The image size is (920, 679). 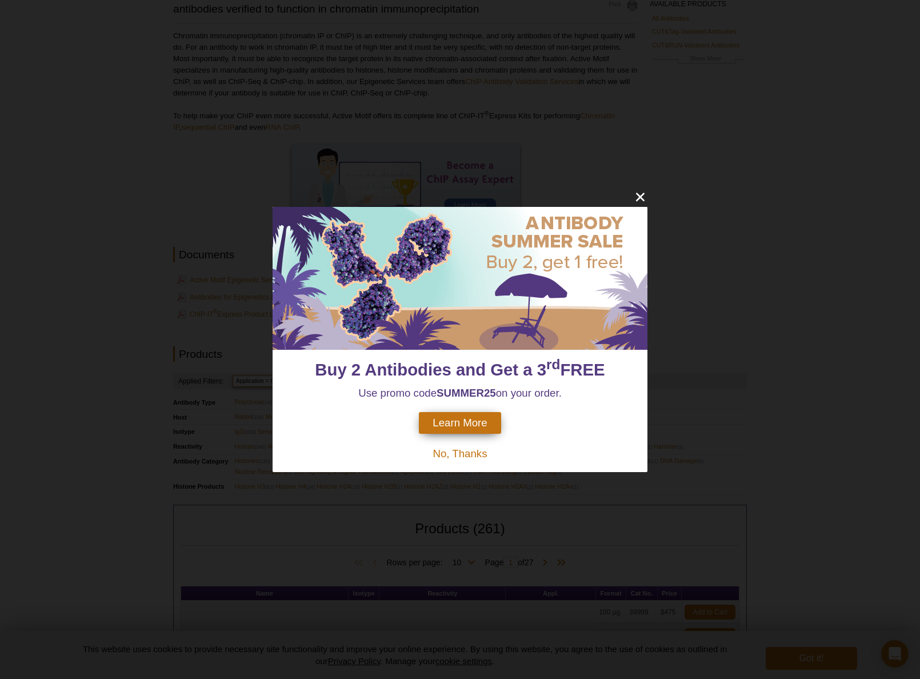 What do you see at coordinates (466, 392) in the screenshot?
I see `strong: SUMMER25` at bounding box center [466, 392].